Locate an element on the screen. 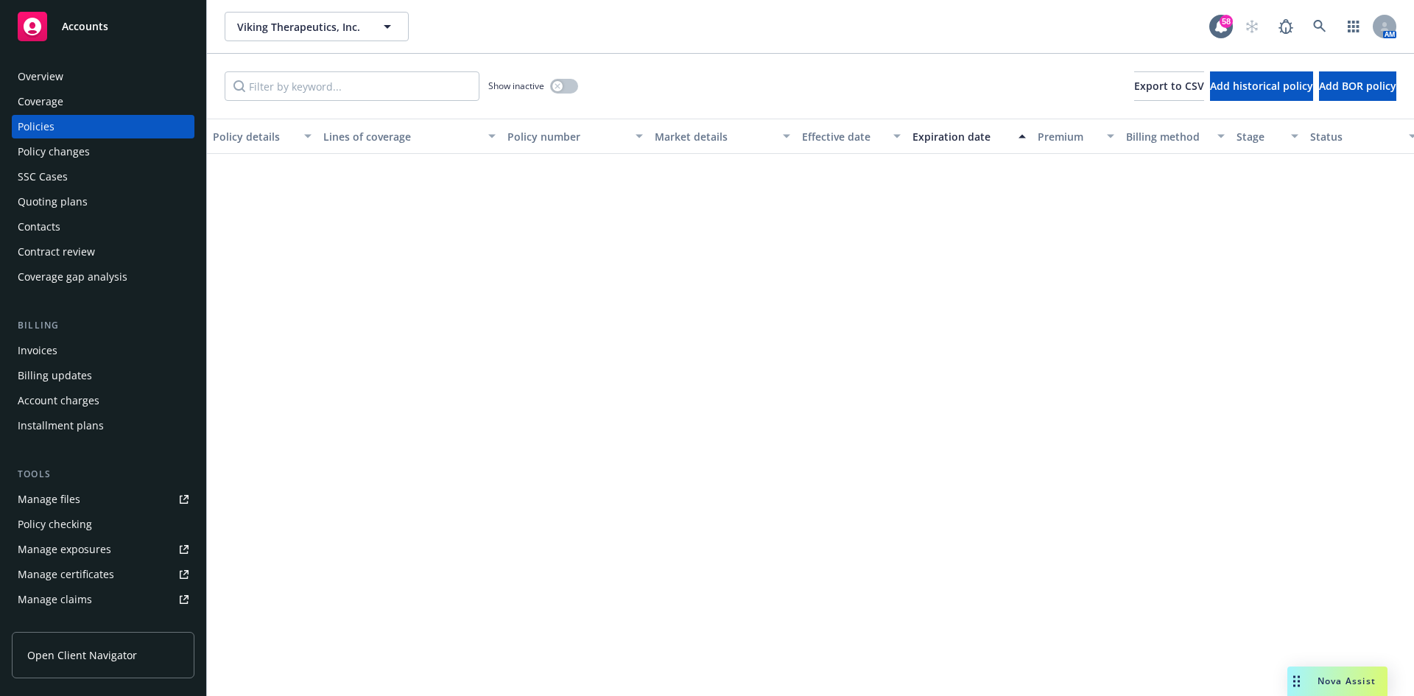  a: Manage files is located at coordinates (103, 499).